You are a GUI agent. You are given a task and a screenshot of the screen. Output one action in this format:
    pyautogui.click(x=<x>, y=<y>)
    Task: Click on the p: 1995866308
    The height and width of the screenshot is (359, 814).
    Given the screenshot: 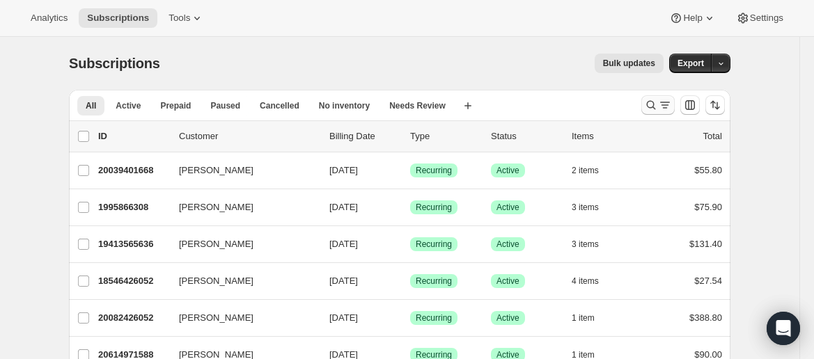 What is the action you would take?
    pyautogui.click(x=133, y=207)
    